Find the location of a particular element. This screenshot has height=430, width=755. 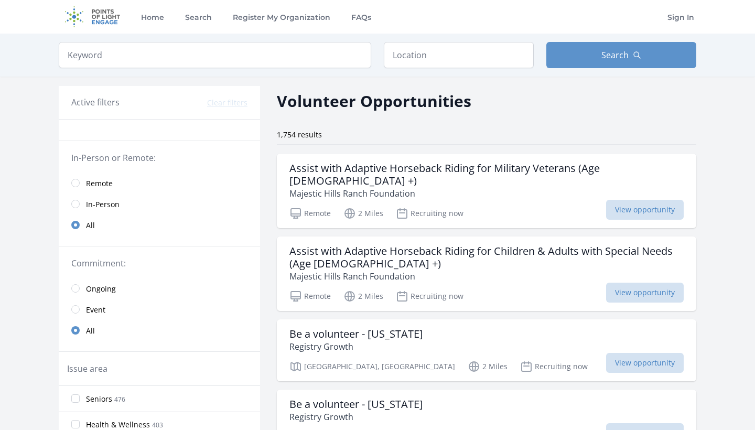

h2: Volunteer Opportunities is located at coordinates (374, 101).